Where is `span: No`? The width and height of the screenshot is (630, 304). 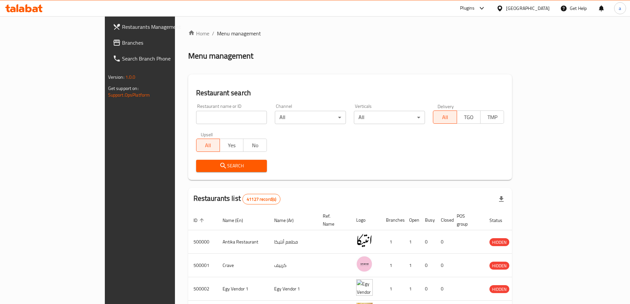
span: No is located at coordinates (255, 145).